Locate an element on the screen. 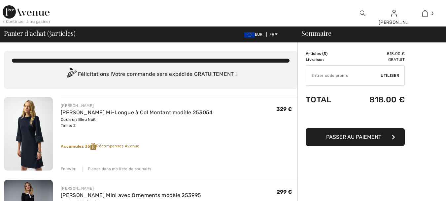  img: Robe Droite Mi-Longue à Col Montant modèle 253054 is located at coordinates (28, 133).